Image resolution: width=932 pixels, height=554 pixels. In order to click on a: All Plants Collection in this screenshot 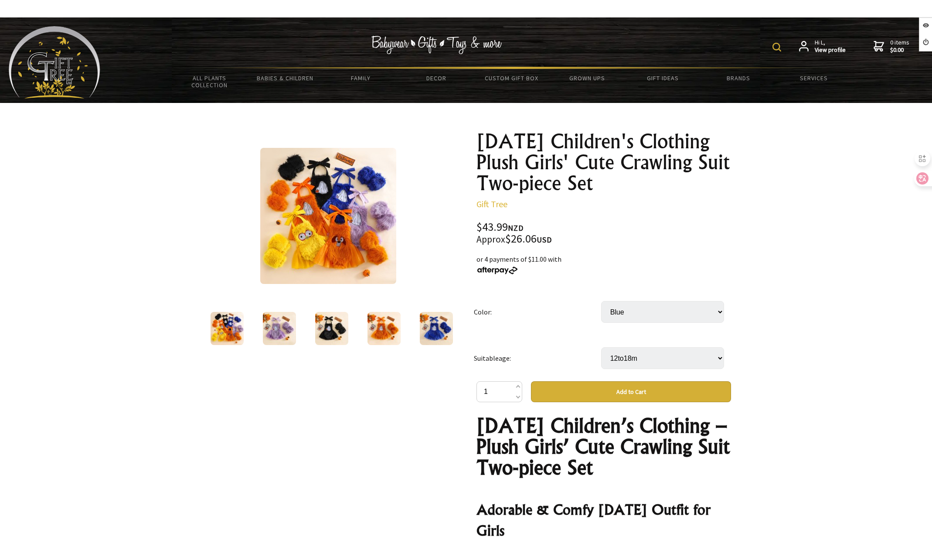, I will do `click(209, 82)`.